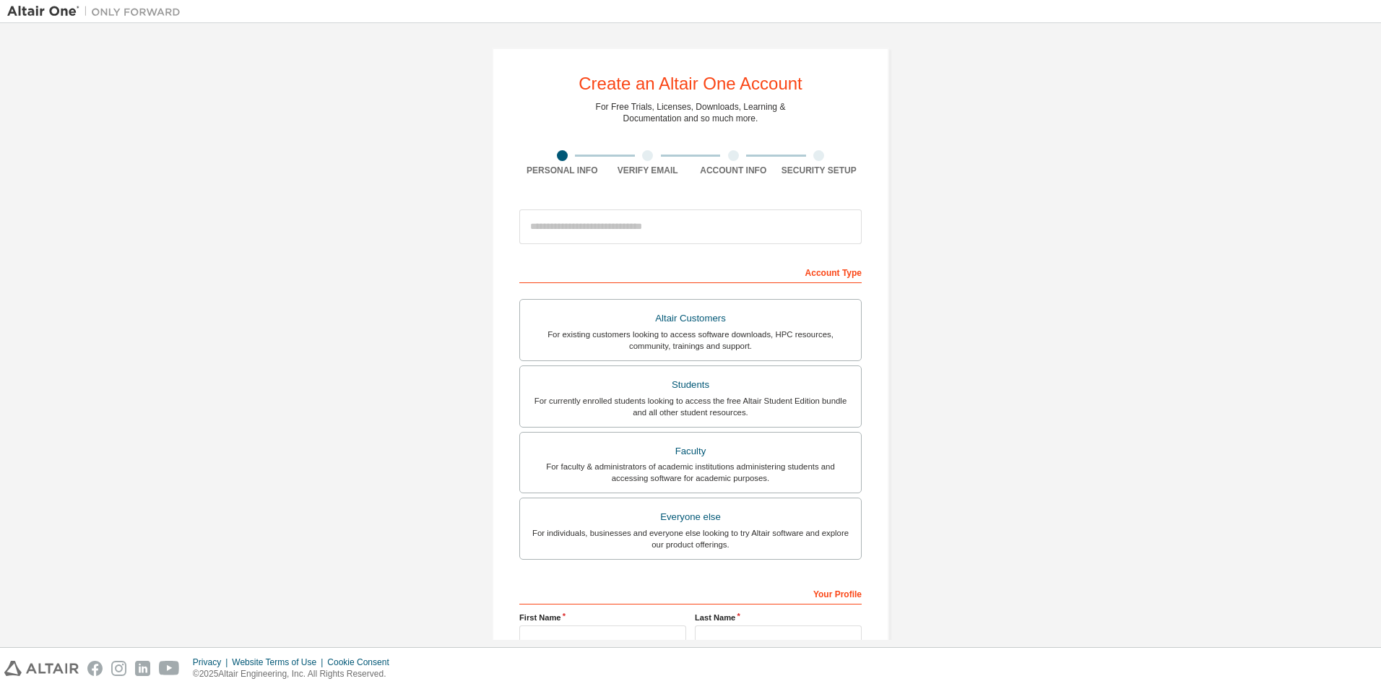 Image resolution: width=1381 pixels, height=689 pixels. I want to click on div: For currently enrolled students looking to access the free Altair Student Edition bundle and all ..., so click(690, 407).